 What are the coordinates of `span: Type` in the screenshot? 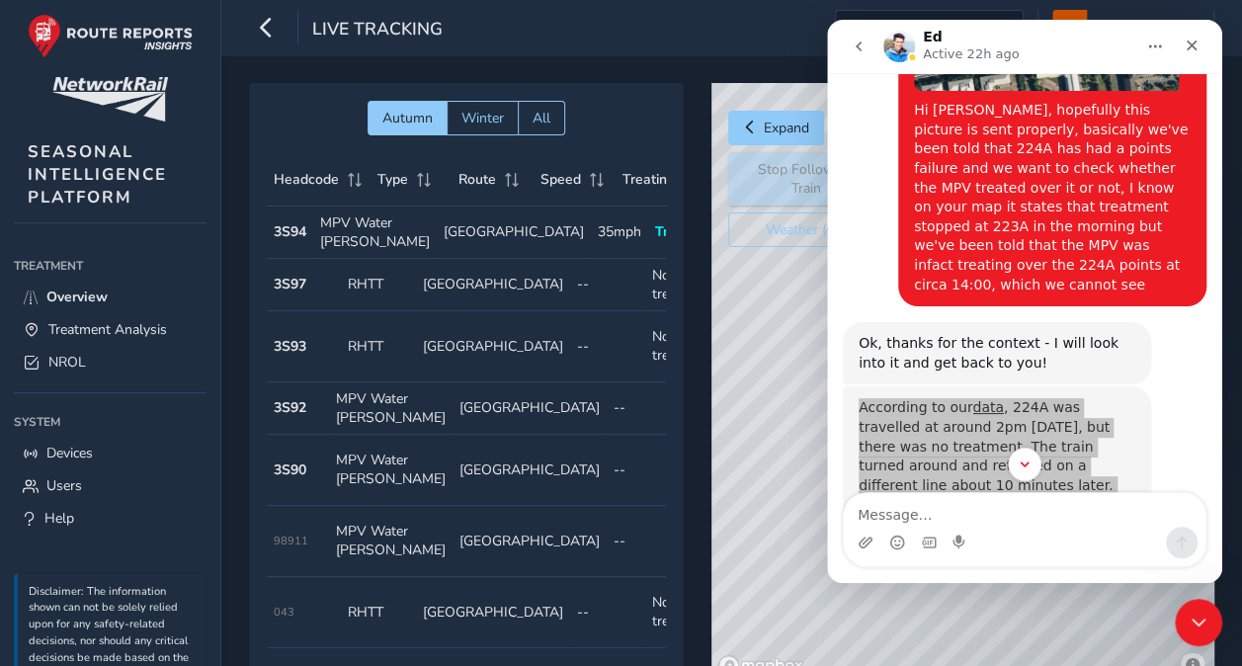 It's located at (392, 179).